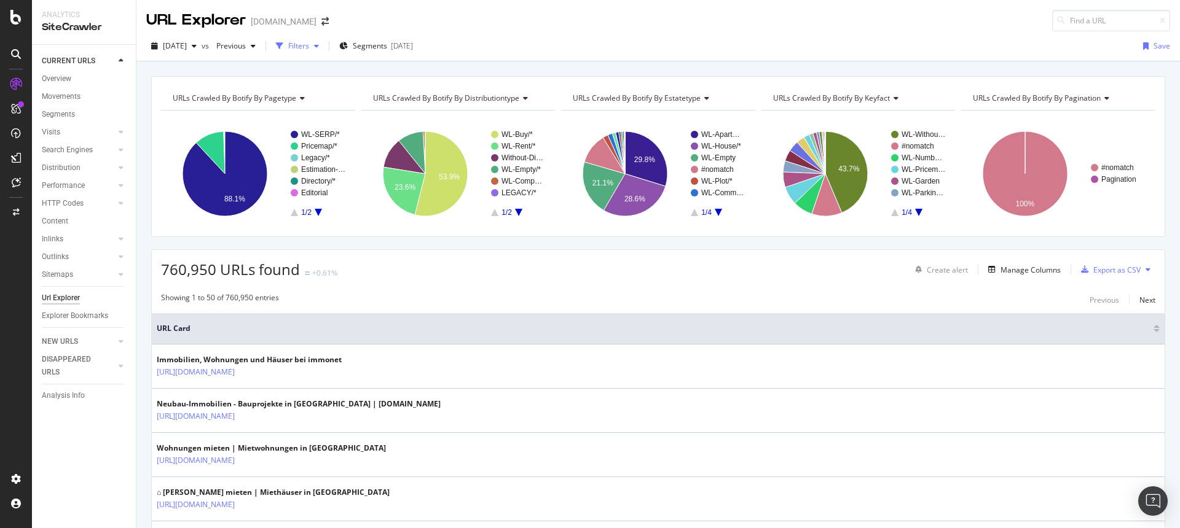 This screenshot has height=528, width=1180. What do you see at coordinates (61, 298) in the screenshot?
I see `div: Url Explorer` at bounding box center [61, 298].